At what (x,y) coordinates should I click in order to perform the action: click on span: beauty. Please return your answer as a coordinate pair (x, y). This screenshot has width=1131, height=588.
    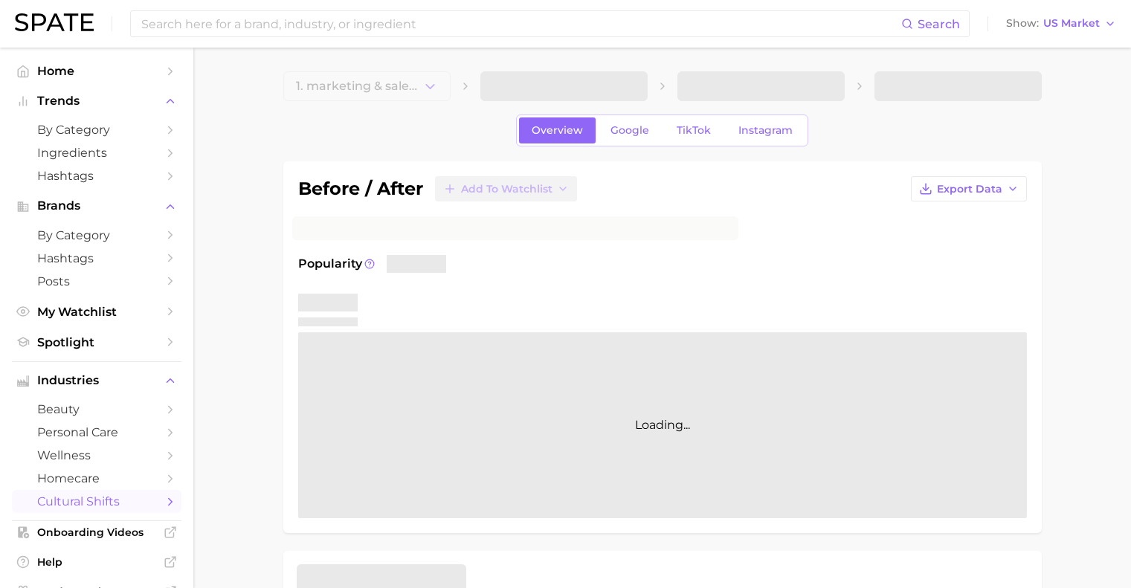
    Looking at the image, I should click on (97, 409).